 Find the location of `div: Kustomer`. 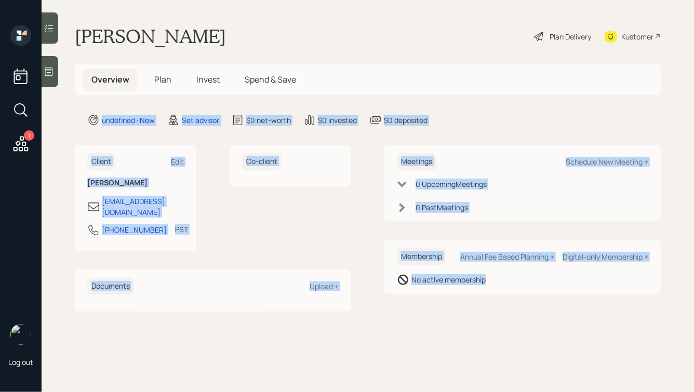

div: Kustomer is located at coordinates (637, 36).